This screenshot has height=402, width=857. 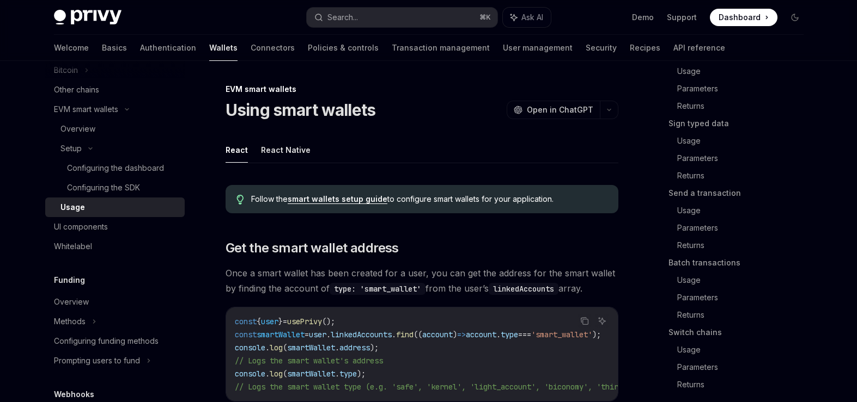 I want to click on button: Toggle dark mode, so click(x=795, y=17).